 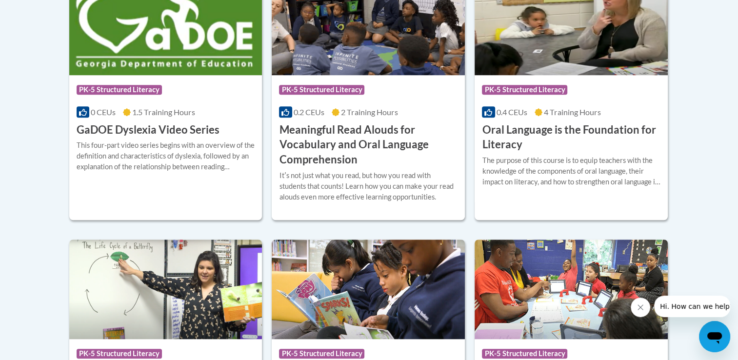 What do you see at coordinates (368, 145) in the screenshot?
I see `h3: Meaningful Read Alouds for Vocabulary and Oral Language Comprehension` at bounding box center [368, 145].